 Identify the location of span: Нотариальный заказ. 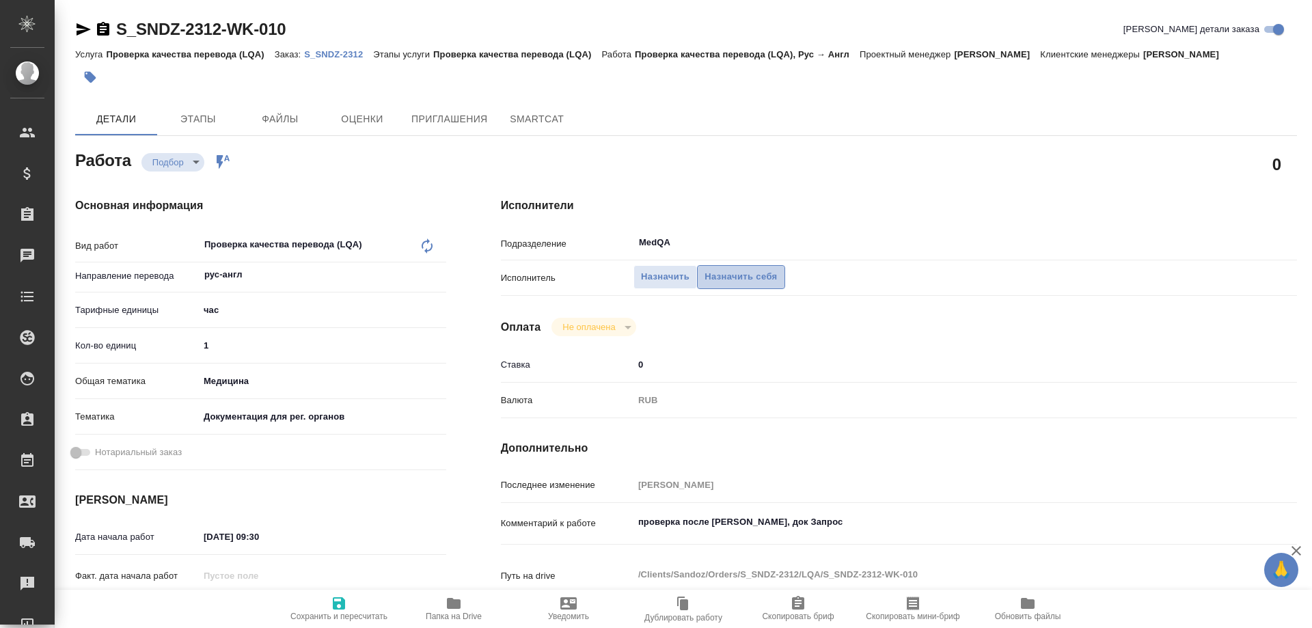
(138, 452).